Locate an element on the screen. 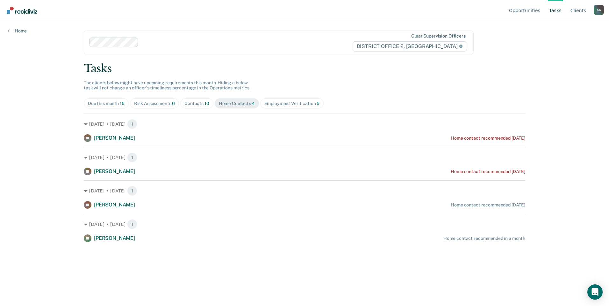  img: Recidiviz is located at coordinates (22, 10).